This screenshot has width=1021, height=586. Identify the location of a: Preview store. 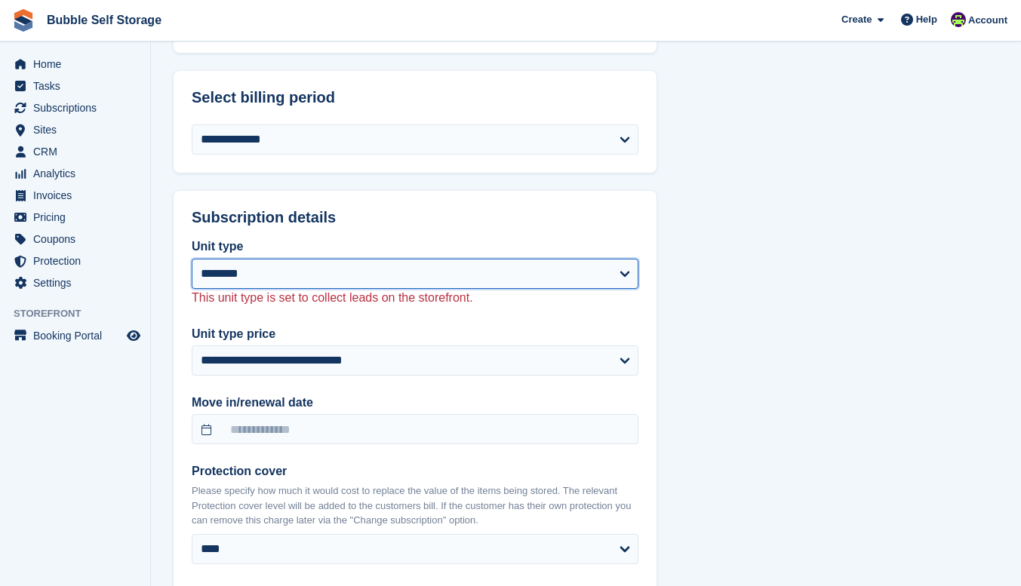
(134, 336).